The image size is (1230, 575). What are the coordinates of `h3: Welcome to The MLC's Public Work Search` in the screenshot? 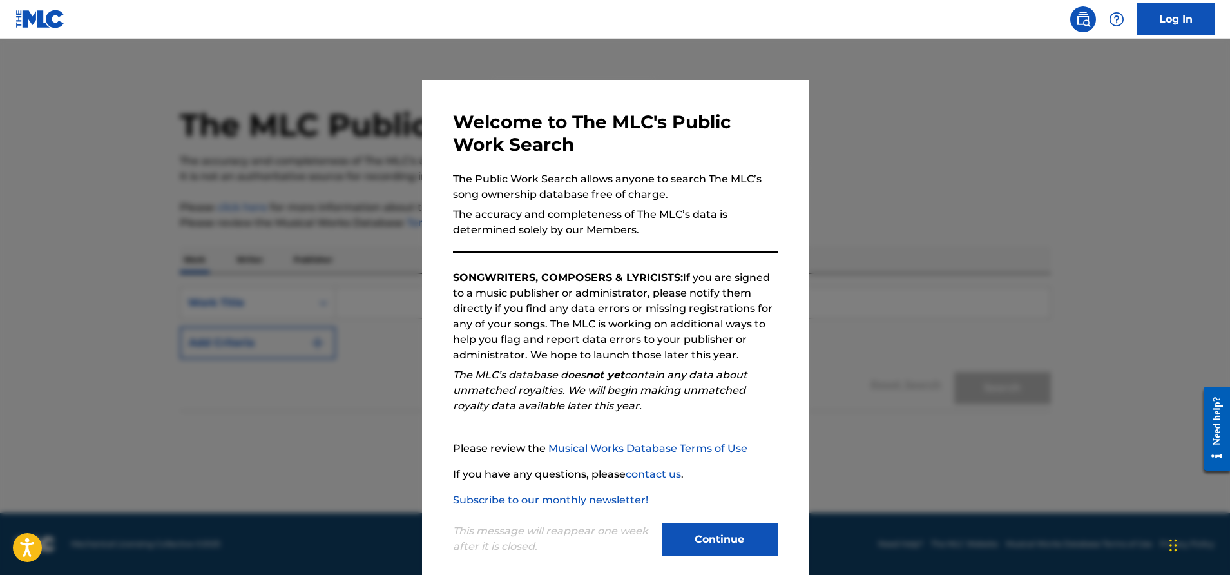 It's located at (615, 133).